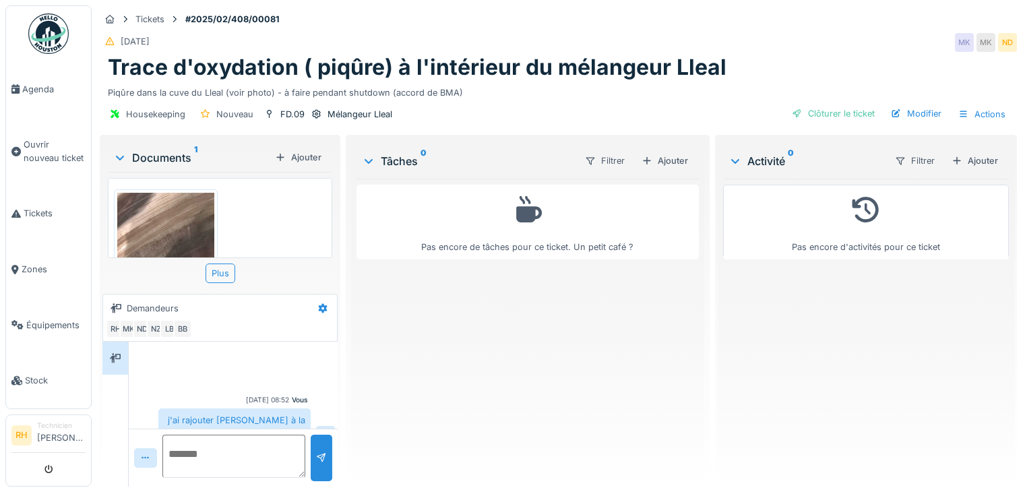  What do you see at coordinates (417, 67) in the screenshot?
I see `h1: Trace d'oxydation ( piqûre) à l'intérieur du mélangeur Lleal` at bounding box center [417, 67].